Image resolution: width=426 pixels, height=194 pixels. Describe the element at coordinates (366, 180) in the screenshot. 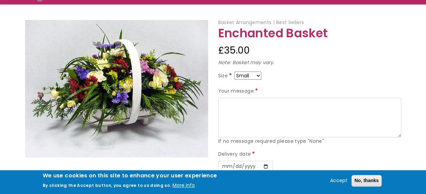

I see `button: No, thanks` at that location.